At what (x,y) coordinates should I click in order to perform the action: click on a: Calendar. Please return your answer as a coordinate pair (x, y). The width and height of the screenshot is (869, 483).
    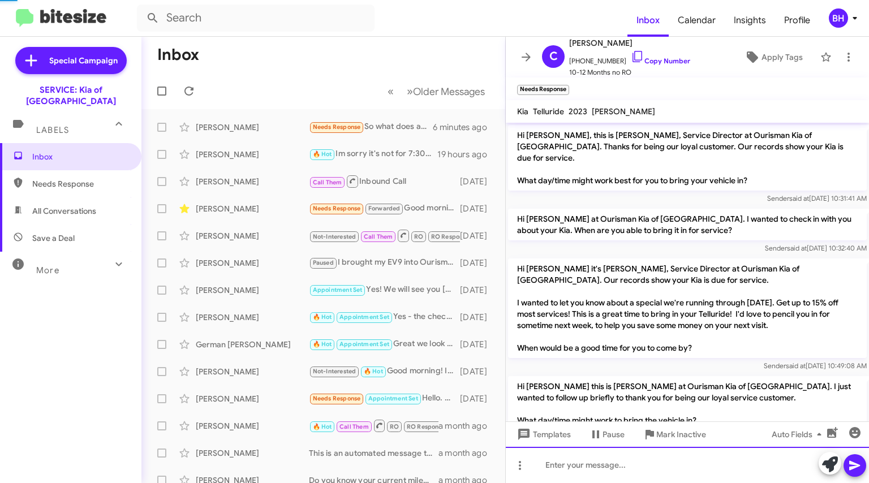
    Looking at the image, I should click on (696, 20).